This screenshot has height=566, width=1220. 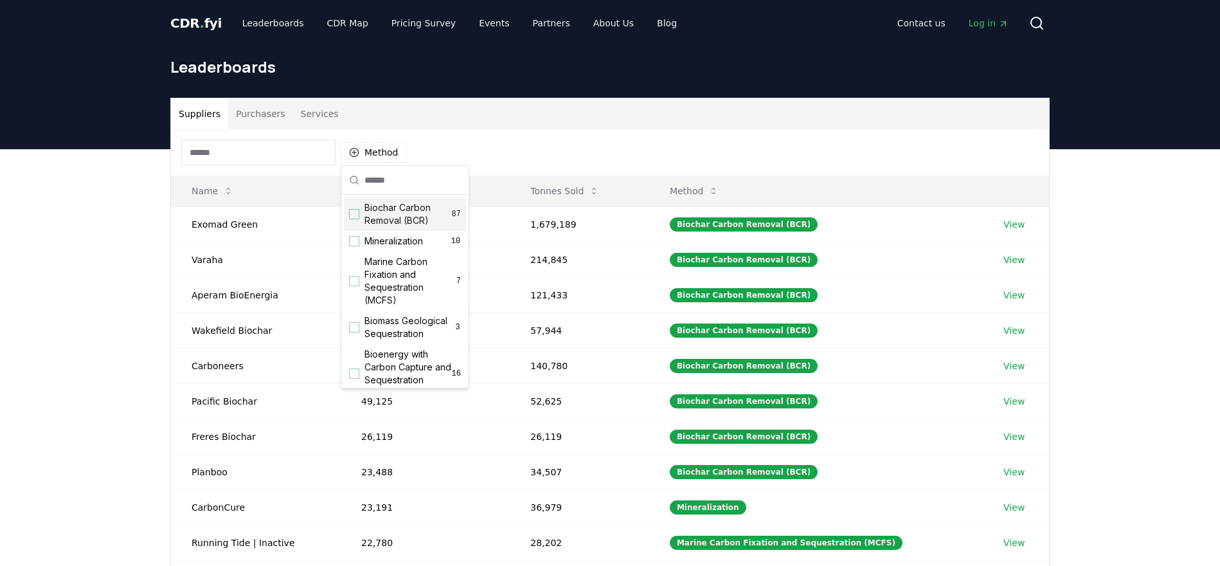 I want to click on span: 16, so click(x=457, y=374).